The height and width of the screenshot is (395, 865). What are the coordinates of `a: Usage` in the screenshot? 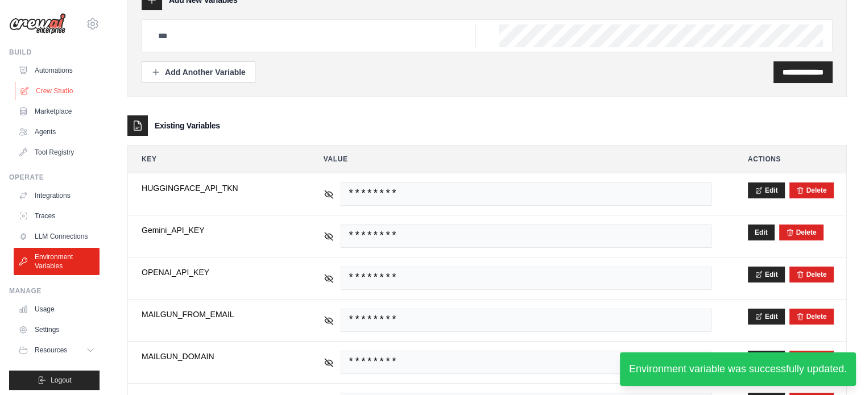 It's located at (56, 309).